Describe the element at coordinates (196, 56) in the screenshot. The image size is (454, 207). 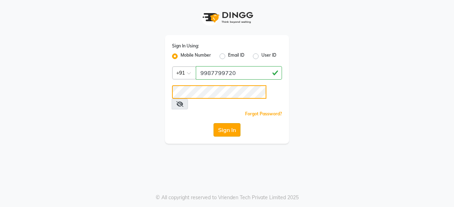
I see `label: Mobile Number` at that location.